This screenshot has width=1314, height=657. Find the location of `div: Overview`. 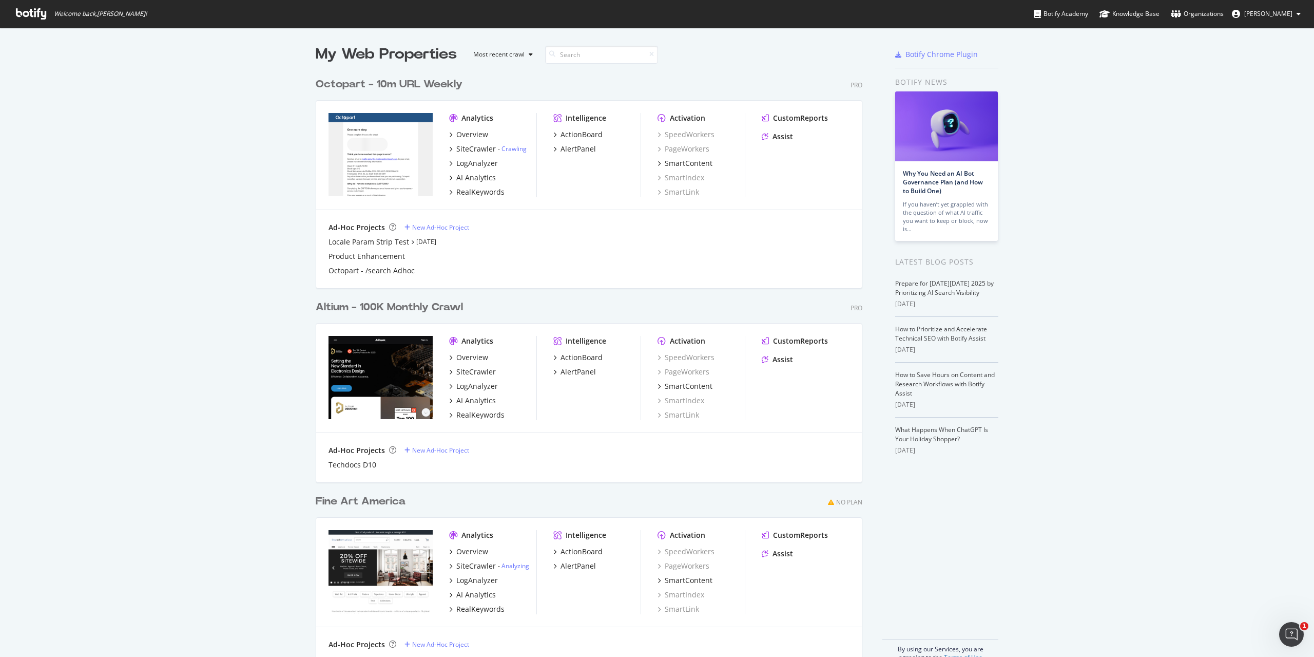

div: Overview is located at coordinates (472, 357).